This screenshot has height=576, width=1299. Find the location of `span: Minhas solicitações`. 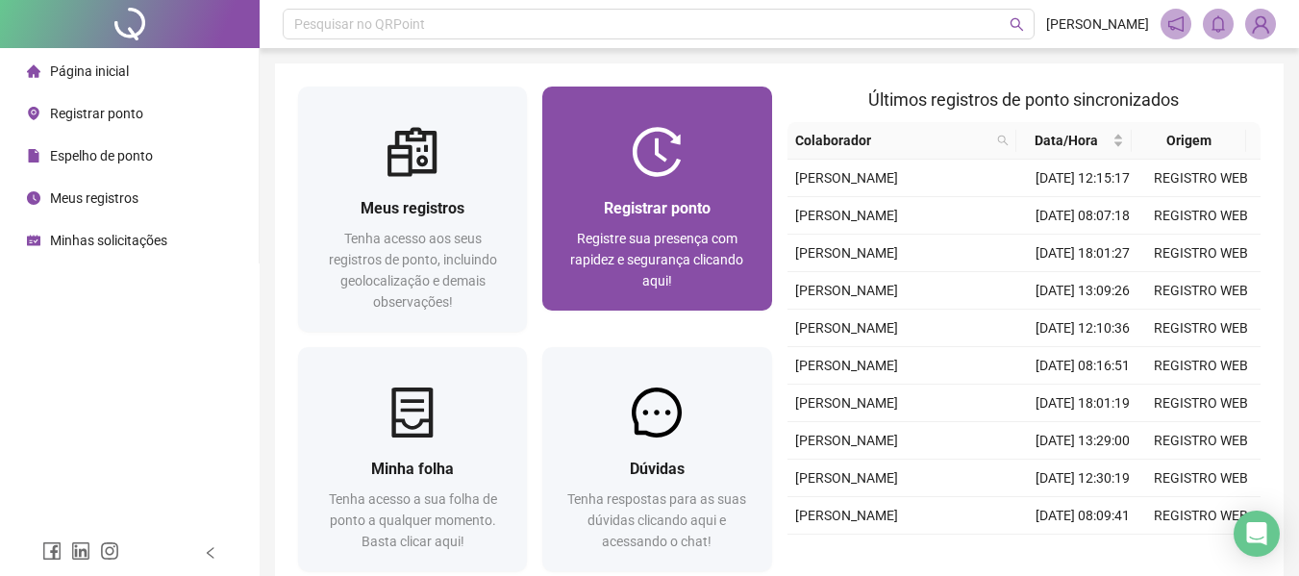

span: Minhas solicitações is located at coordinates (109, 240).